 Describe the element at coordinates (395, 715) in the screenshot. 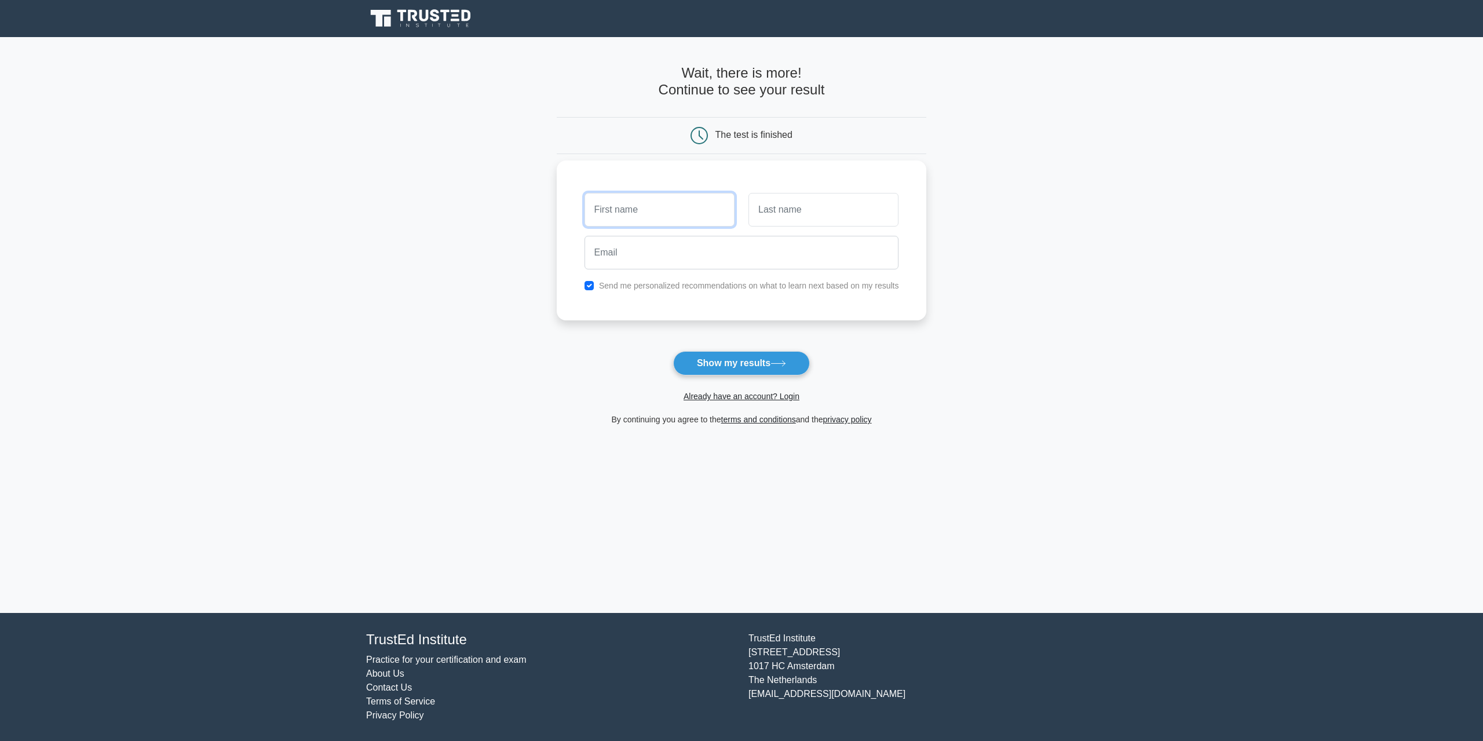

I see `a: Privacy Policy` at that location.